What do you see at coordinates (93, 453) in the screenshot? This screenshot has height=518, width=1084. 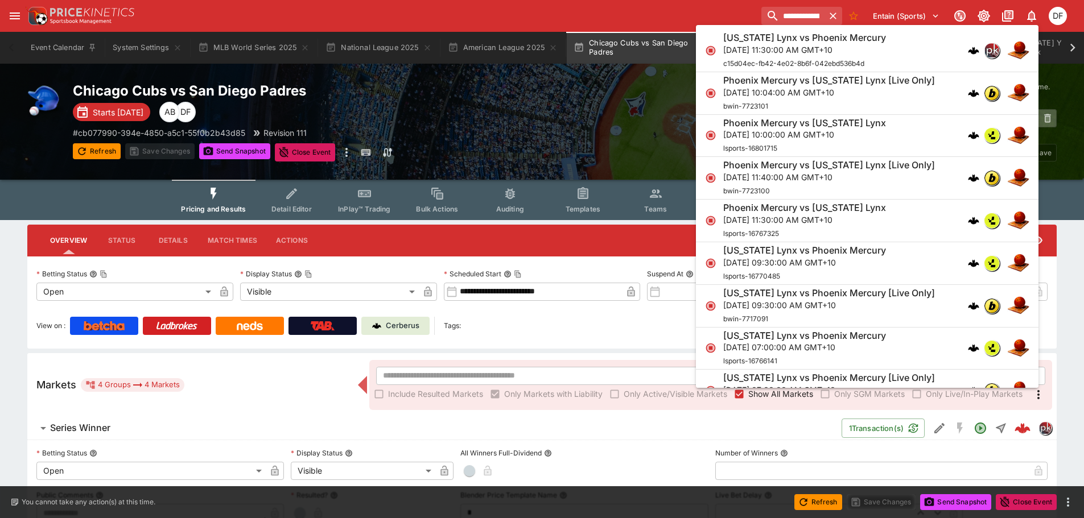 I see `button: Betting Status` at bounding box center [93, 453].